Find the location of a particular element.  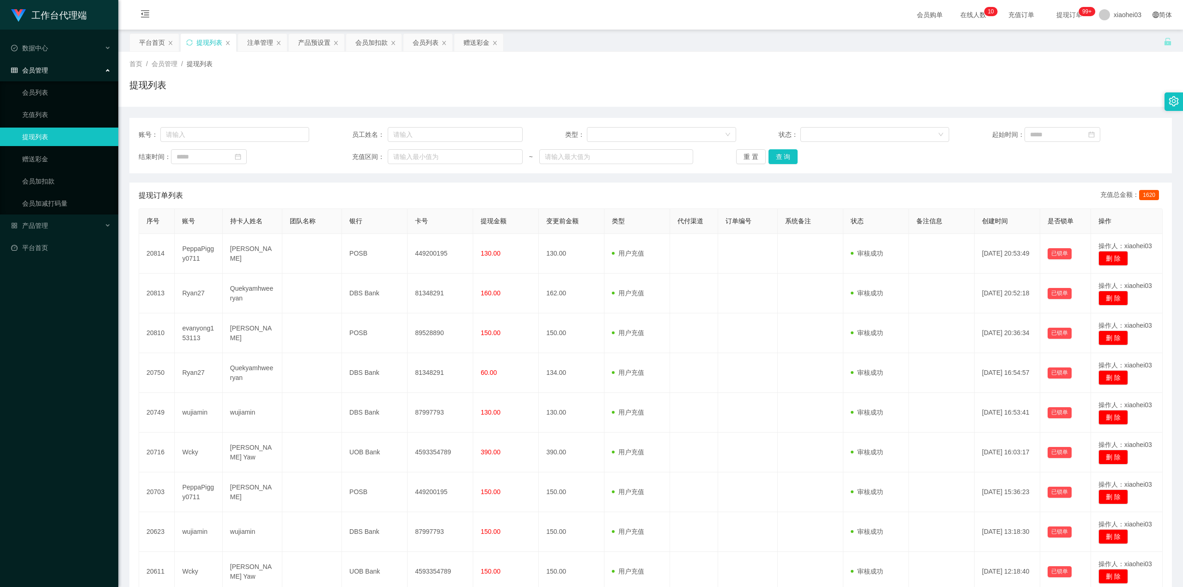

img: logo.9652507e.png is located at coordinates (18, 16).